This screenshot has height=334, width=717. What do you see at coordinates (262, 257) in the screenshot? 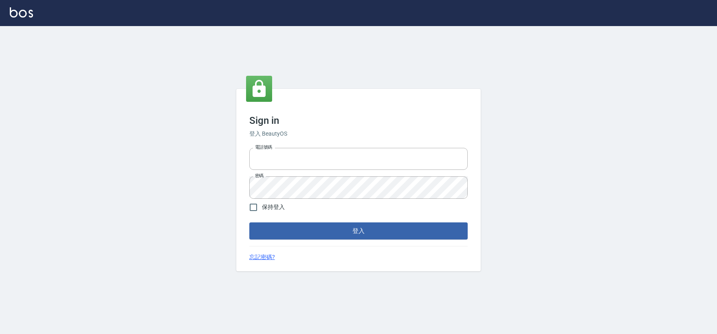
I see `a: 忘記密碼?` at bounding box center [262, 257].